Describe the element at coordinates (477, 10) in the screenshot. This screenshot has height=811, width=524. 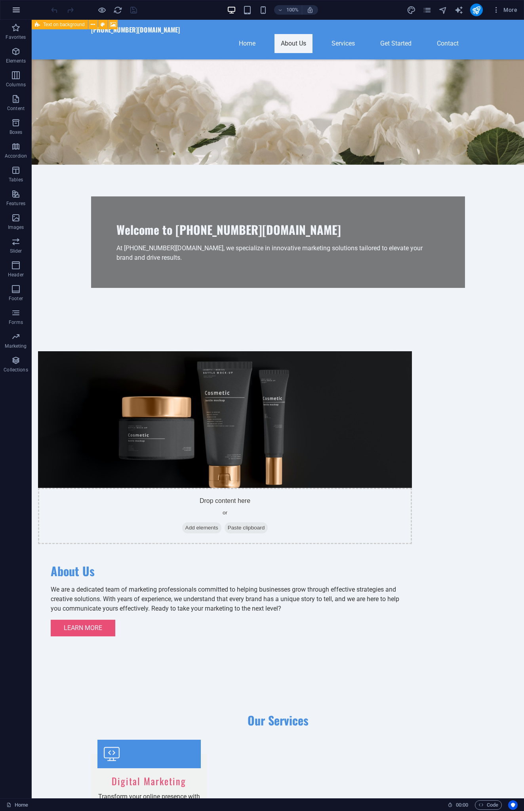
I see `button: publish` at that location.